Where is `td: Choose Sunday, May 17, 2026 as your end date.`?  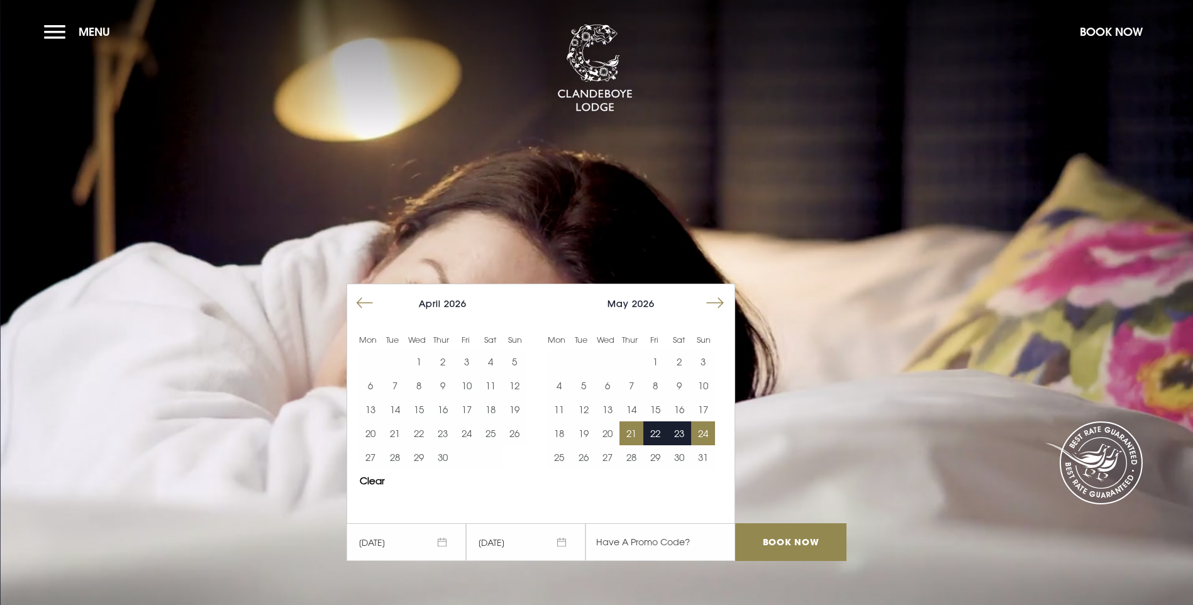 td: Choose Sunday, May 17, 2026 as your end date. is located at coordinates (703, 409).